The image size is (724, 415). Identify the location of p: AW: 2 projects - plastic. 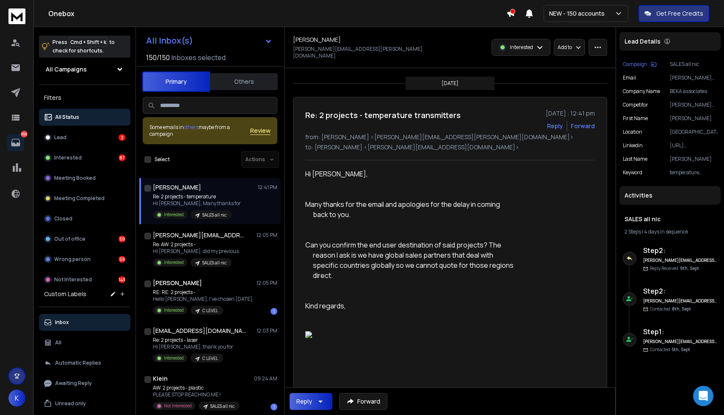
(196, 388).